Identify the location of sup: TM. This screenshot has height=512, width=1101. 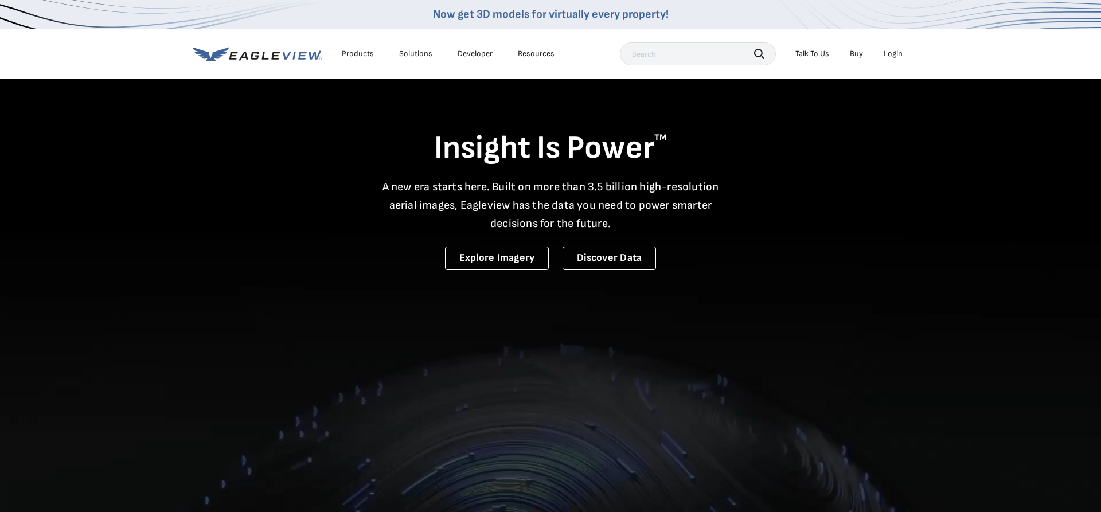
(661, 138).